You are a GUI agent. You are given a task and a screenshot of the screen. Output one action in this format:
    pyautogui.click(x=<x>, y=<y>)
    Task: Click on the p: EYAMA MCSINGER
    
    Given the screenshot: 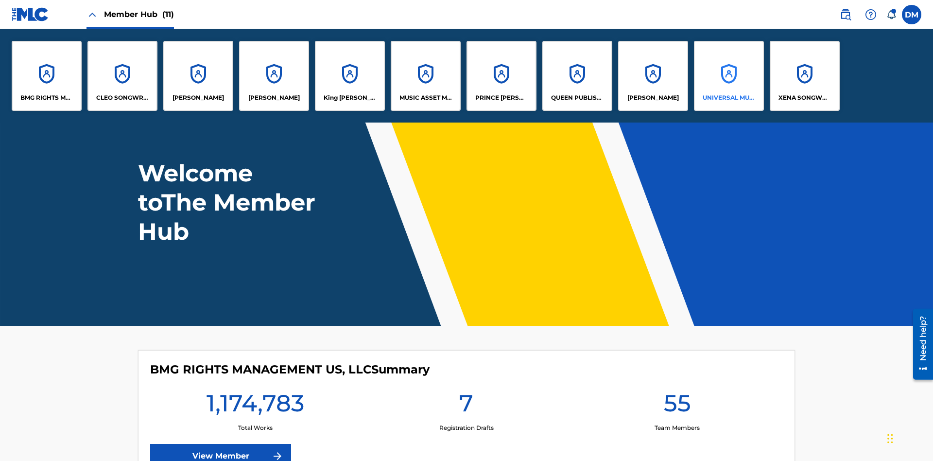 What is the action you would take?
    pyautogui.click(x=274, y=98)
    